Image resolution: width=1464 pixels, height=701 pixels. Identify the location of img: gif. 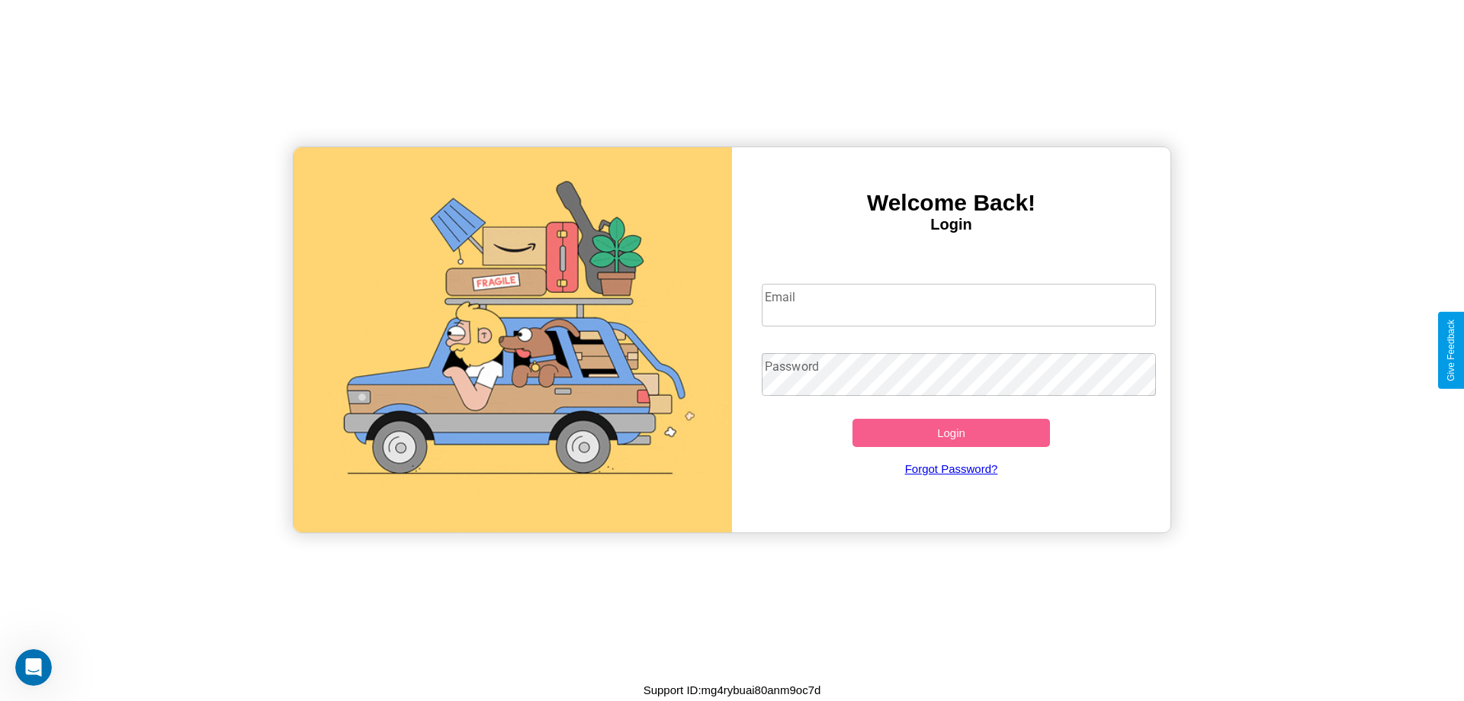
(512, 339).